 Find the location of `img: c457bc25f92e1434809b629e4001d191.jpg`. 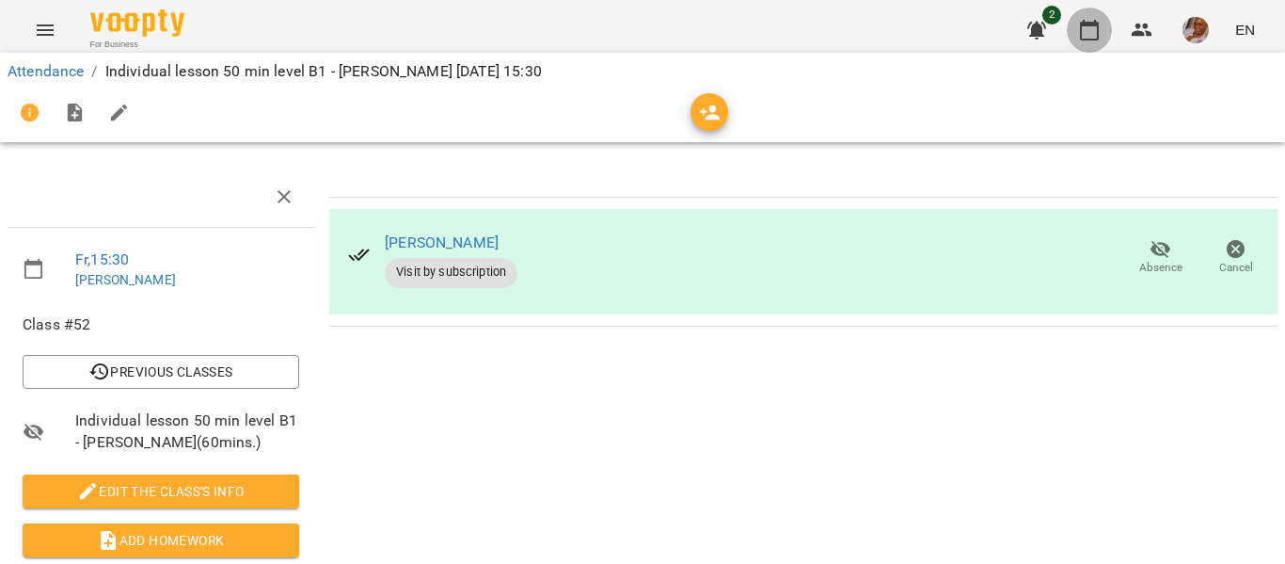

img: c457bc25f92e1434809b629e4001d191.jpg is located at coordinates (1196, 30).